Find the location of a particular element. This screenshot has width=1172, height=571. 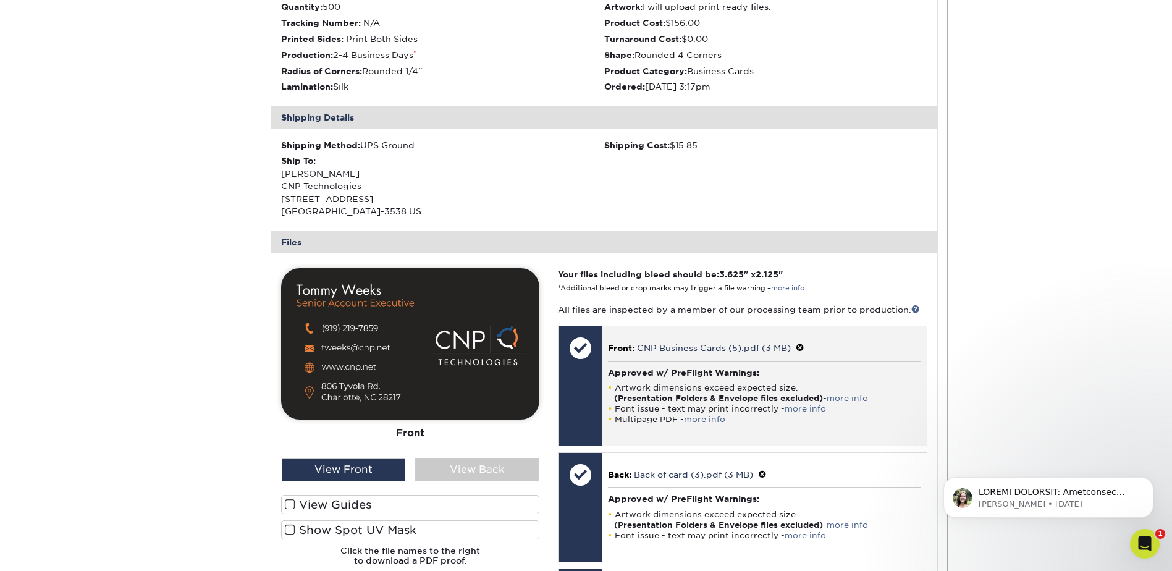

strong: Tracking Number: is located at coordinates (321, 23).